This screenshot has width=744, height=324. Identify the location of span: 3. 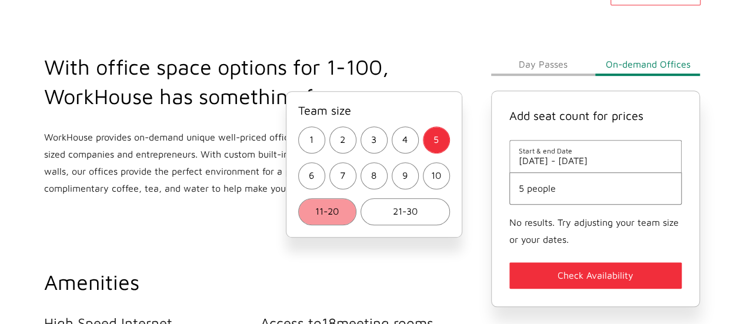
(373, 139).